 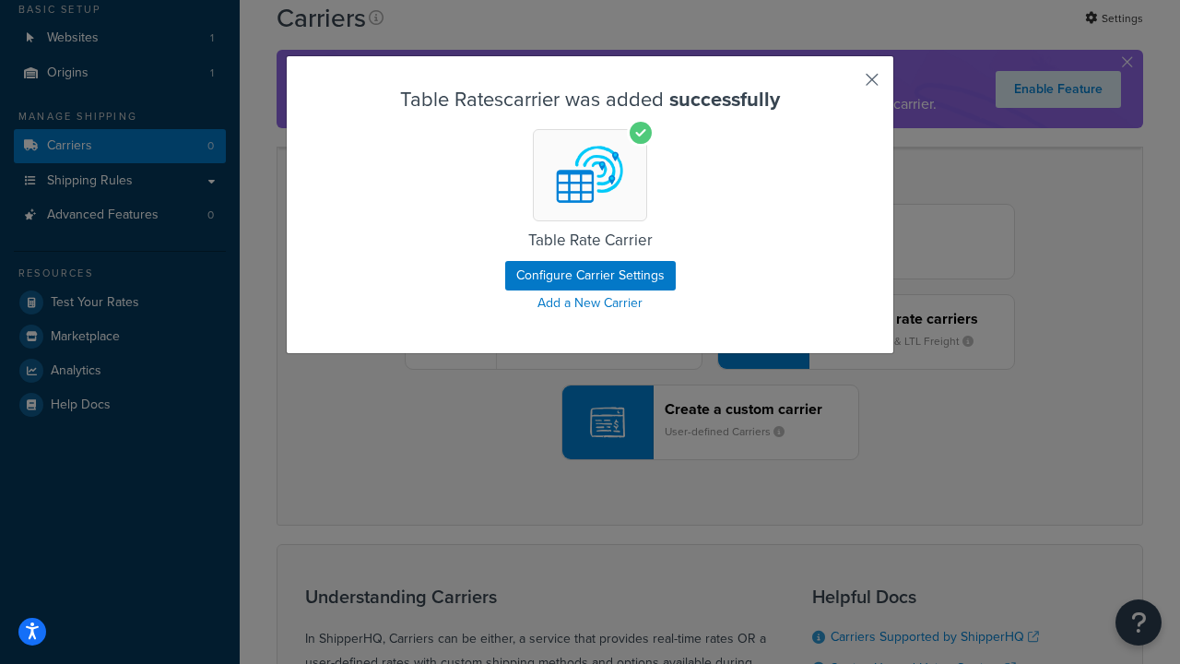 I want to click on a: Add a New Carrier, so click(x=590, y=303).